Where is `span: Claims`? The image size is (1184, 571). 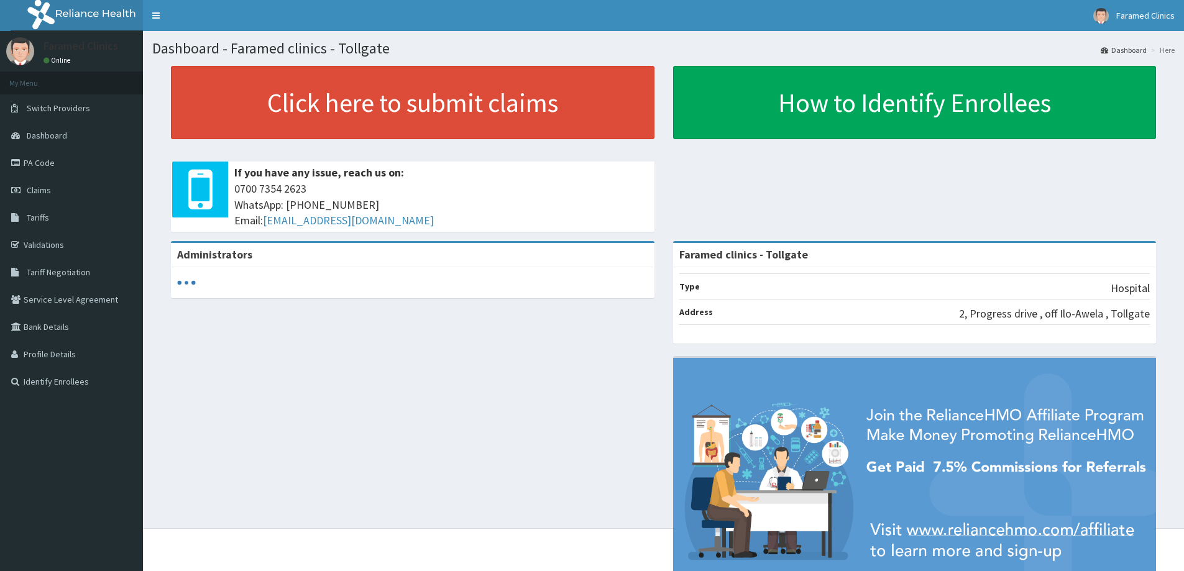
span: Claims is located at coordinates (39, 190).